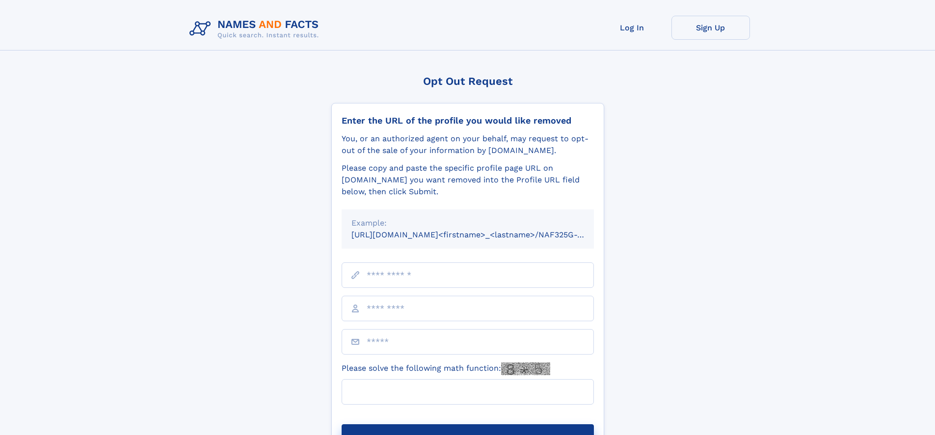 Image resolution: width=935 pixels, height=435 pixels. Describe the element at coordinates (468, 81) in the screenshot. I see `div: Opt Out Request` at that location.